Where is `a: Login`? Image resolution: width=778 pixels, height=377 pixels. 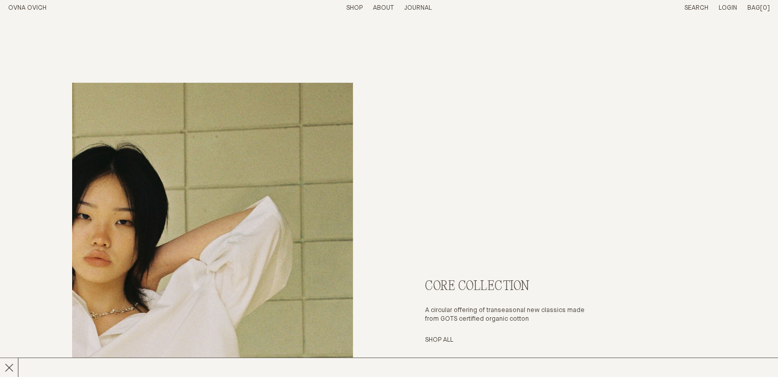 a: Login is located at coordinates (728, 8).